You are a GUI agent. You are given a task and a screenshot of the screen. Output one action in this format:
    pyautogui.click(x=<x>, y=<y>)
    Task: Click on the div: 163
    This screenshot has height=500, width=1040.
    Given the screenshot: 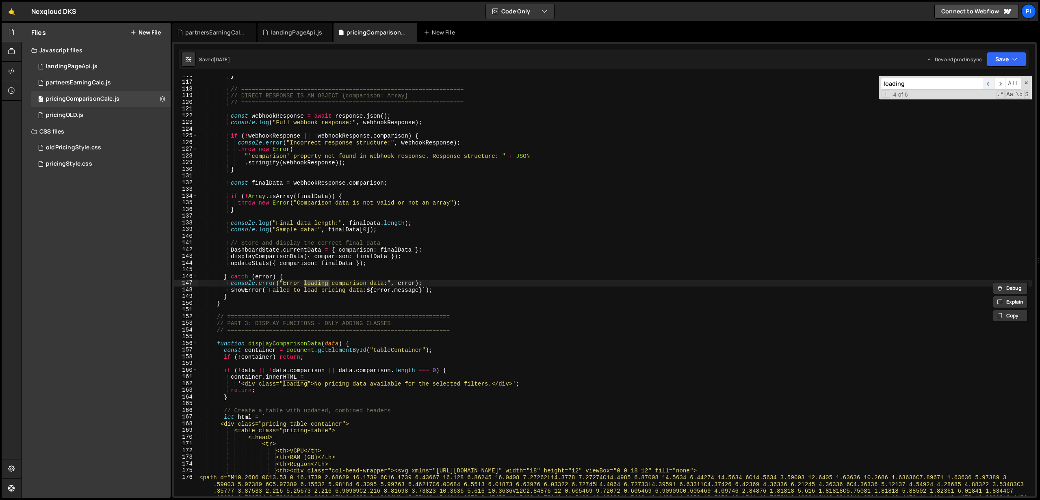 What is the action you would take?
    pyautogui.click(x=186, y=390)
    